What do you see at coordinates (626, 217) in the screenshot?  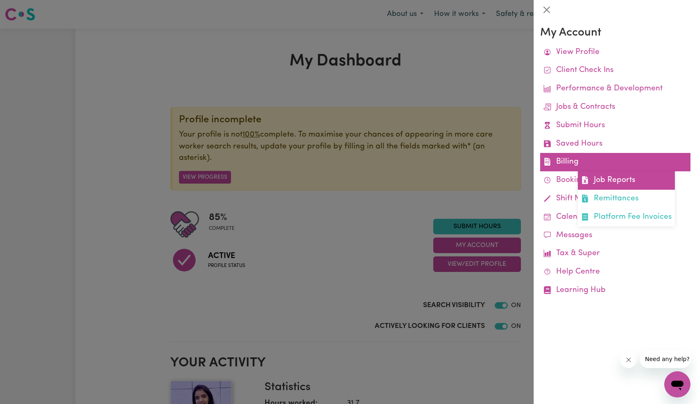 I see `a: Platform Fee Invoices` at bounding box center [626, 217].